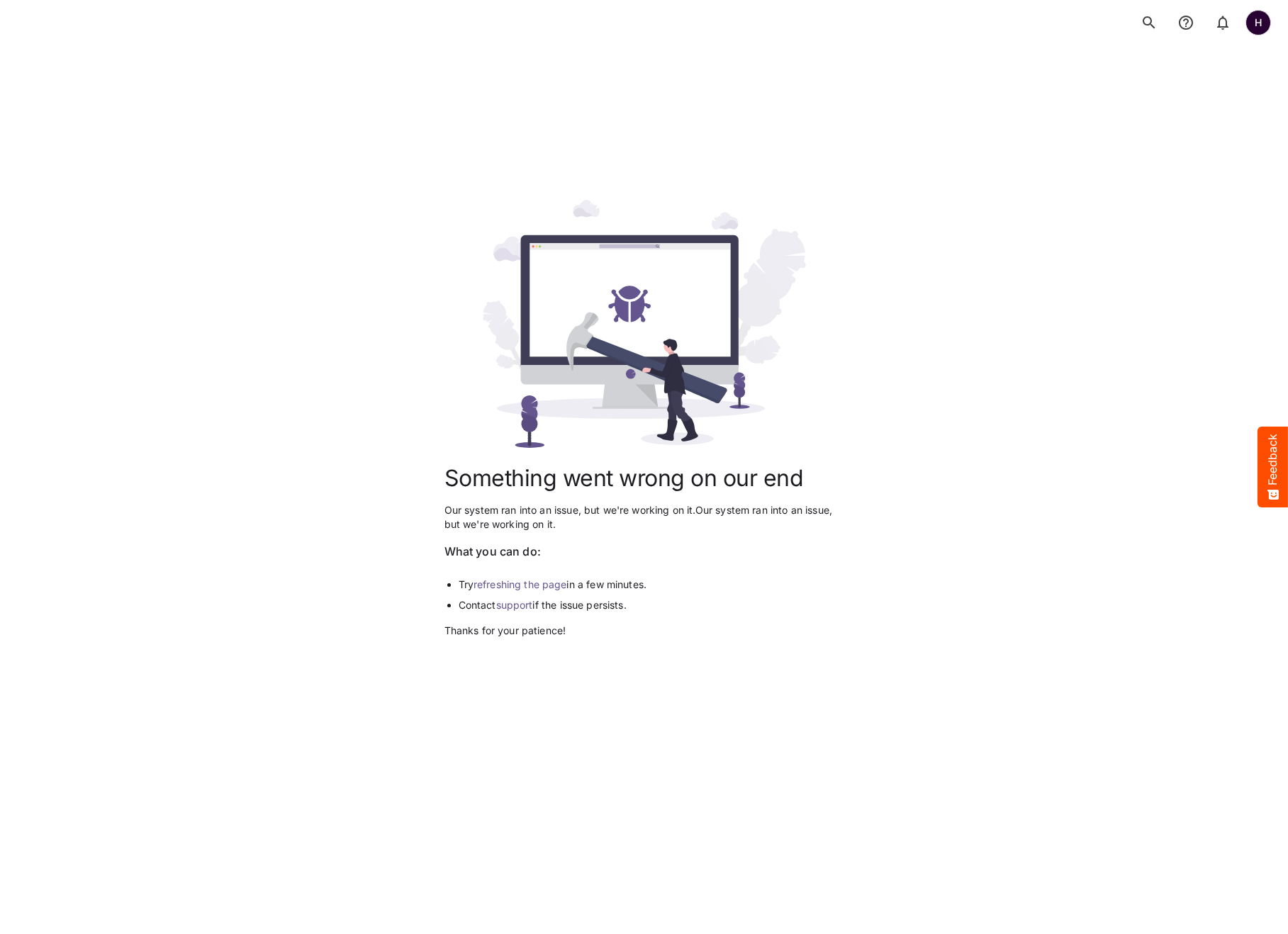  What do you see at coordinates (520, 584) in the screenshot?
I see `a: refreshing the page` at bounding box center [520, 584].